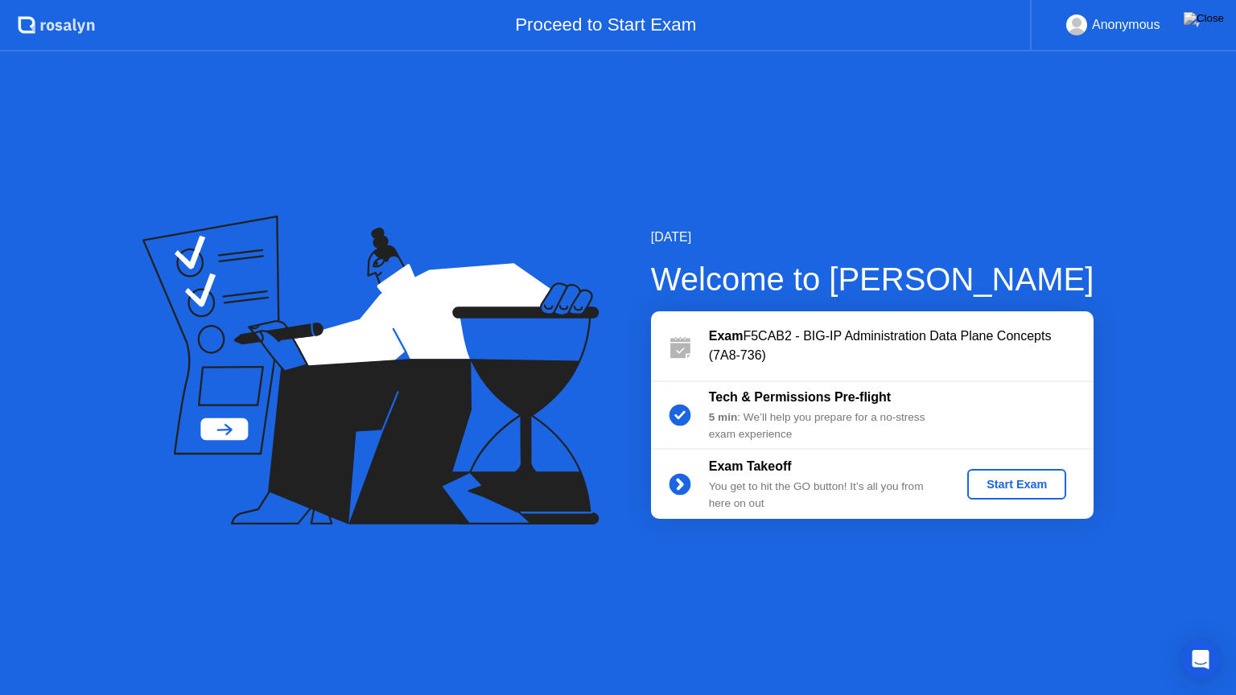 The image size is (1236, 695). Describe the element at coordinates (825, 426) in the screenshot. I see `div: : We’ll help you prepare for a no-stress exam experience` at that location.